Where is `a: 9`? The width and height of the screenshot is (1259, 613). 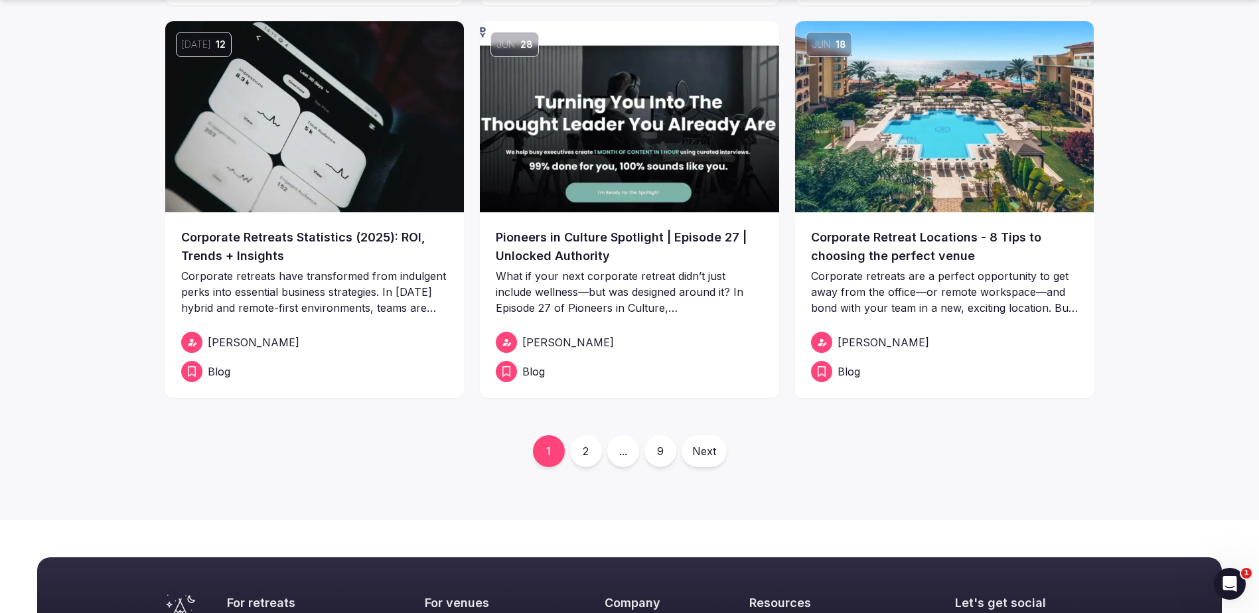 a: 9 is located at coordinates (660, 451).